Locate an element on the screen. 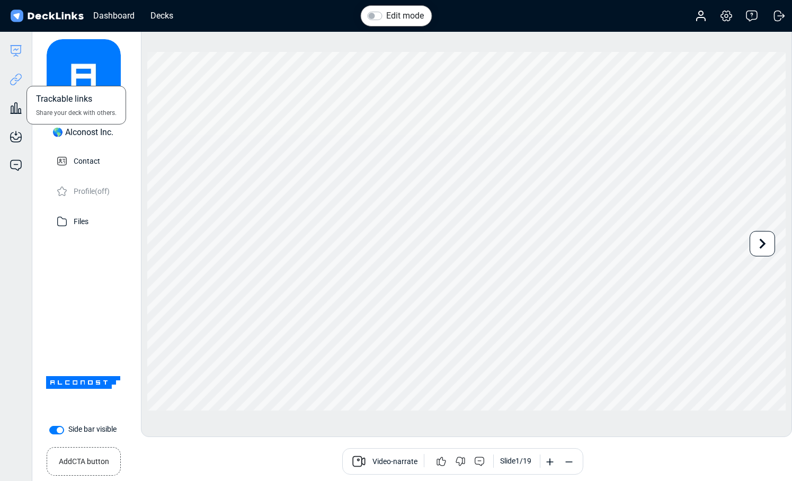 The width and height of the screenshot is (792, 481). div: 🌎 Alconost Inc. is located at coordinates (83, 132).